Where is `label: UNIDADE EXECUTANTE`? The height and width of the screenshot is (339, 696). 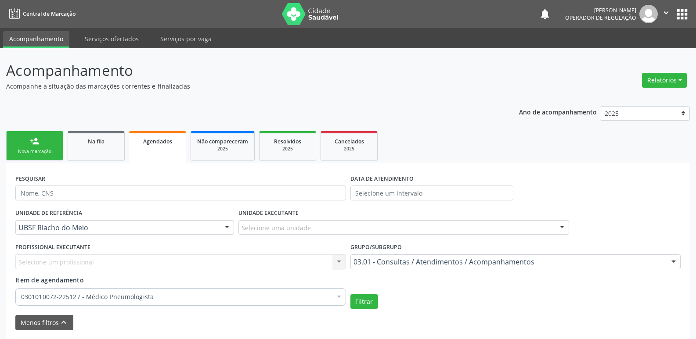
label: UNIDADE EXECUTANTE is located at coordinates (268, 213).